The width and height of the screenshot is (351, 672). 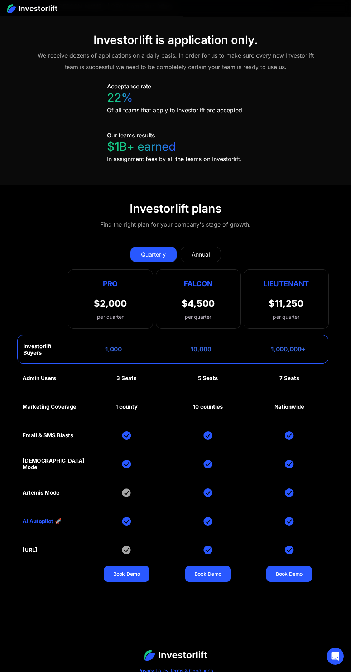 I want to click on div: Annual, so click(x=200, y=255).